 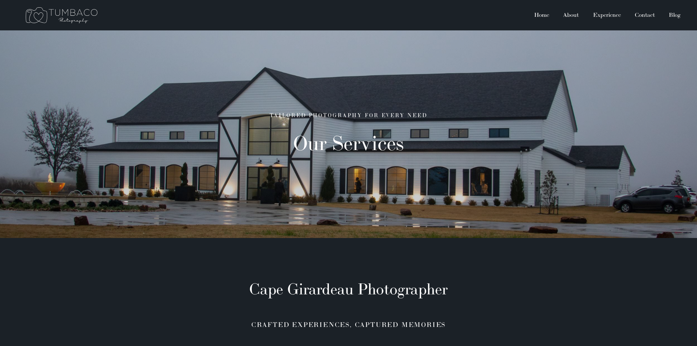 What do you see at coordinates (349, 289) in the screenshot?
I see `h1: Cape Girardeau Photographer` at bounding box center [349, 289].